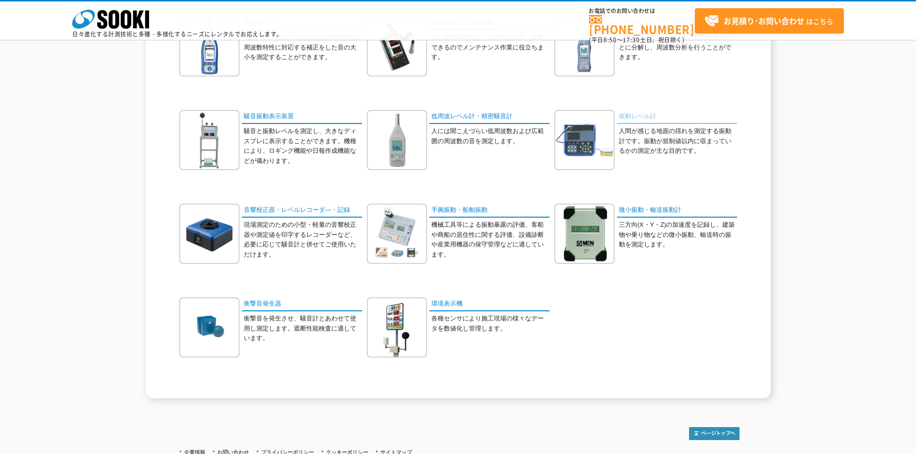  I want to click on p: 機械工具等による振動暴露の評価、客船や商船の居住性に関する評価、設備診断や産業用機器の保守管理などに適しています。, so click(490, 240).